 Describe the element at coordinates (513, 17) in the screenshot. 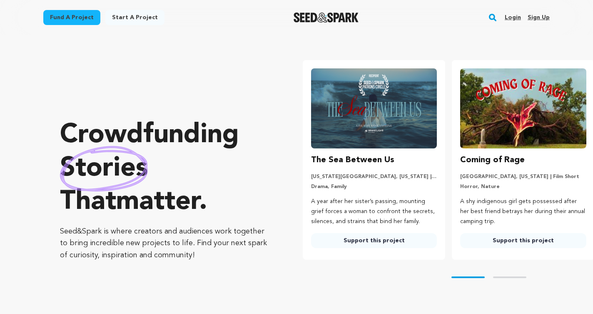

I see `a: Login` at that location.